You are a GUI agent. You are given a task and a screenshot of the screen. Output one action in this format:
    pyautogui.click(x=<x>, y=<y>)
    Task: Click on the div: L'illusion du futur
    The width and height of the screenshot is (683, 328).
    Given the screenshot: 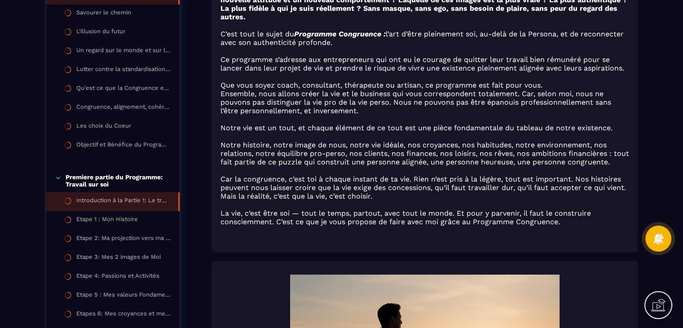 What is the action you would take?
    pyautogui.click(x=101, y=33)
    